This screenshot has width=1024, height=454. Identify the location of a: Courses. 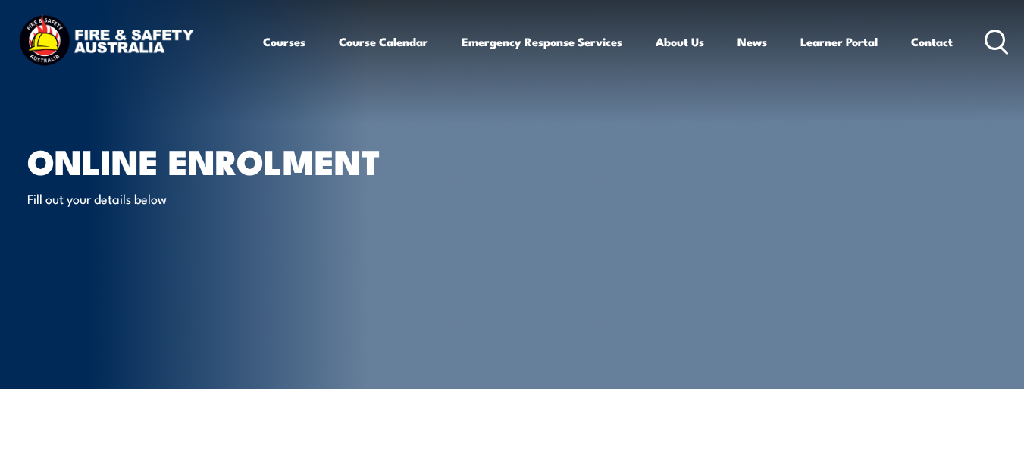
(284, 42).